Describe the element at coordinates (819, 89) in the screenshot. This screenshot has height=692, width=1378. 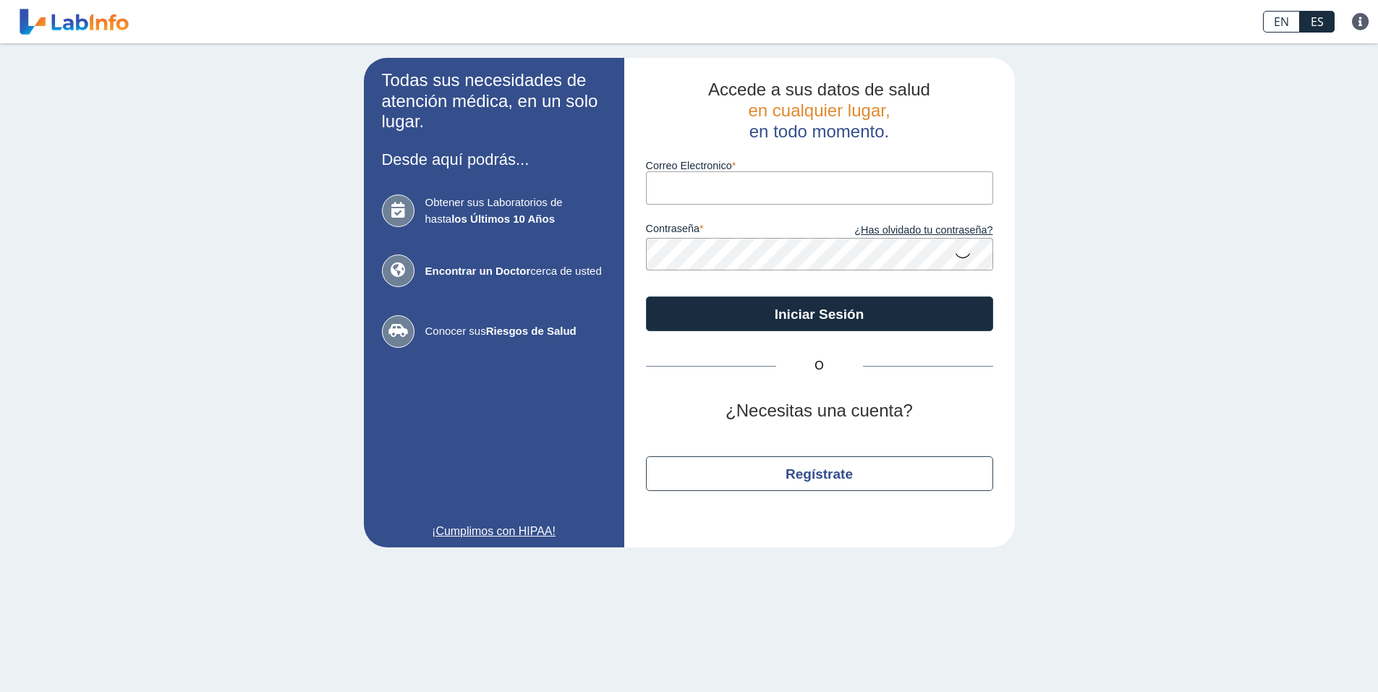
I see `span: Accede a sus datos de salud` at that location.